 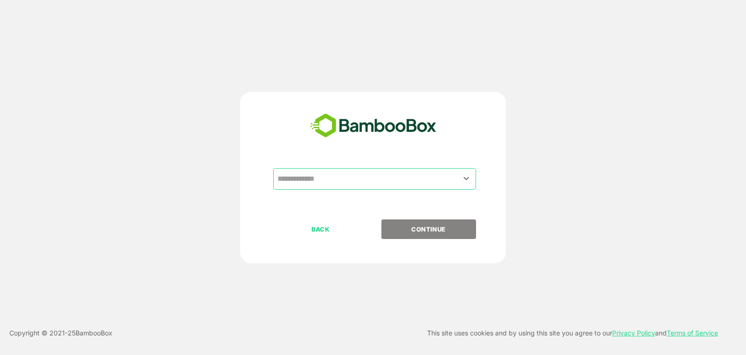 What do you see at coordinates (373, 126) in the screenshot?
I see `img: bamboobox` at bounding box center [373, 126].